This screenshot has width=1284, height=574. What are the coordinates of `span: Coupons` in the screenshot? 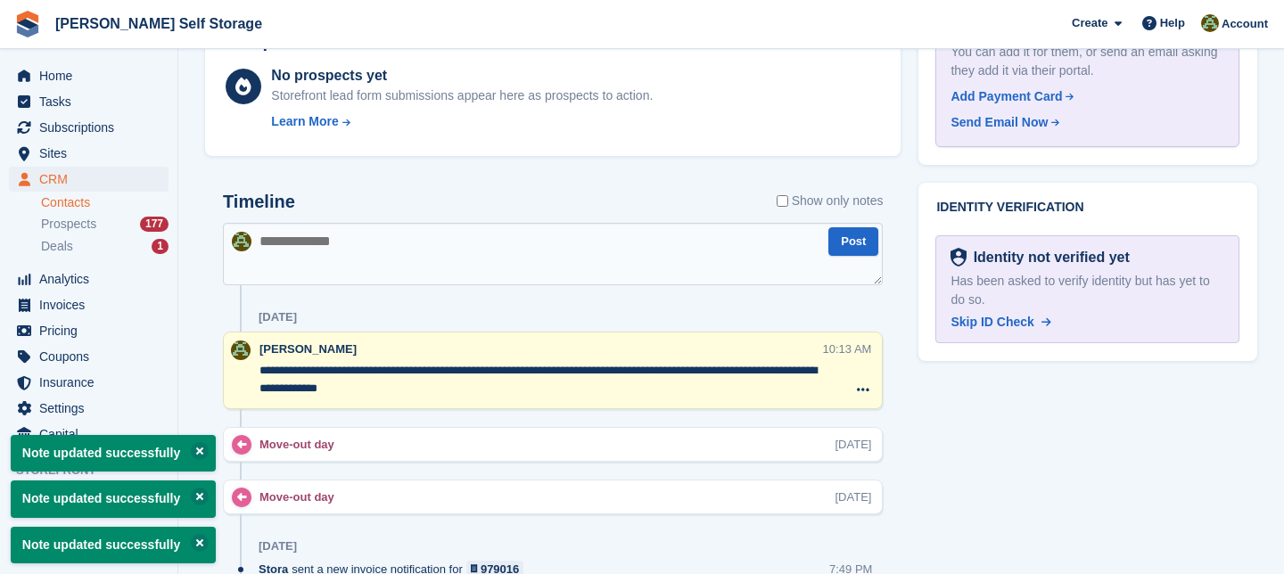 It's located at (93, 357).